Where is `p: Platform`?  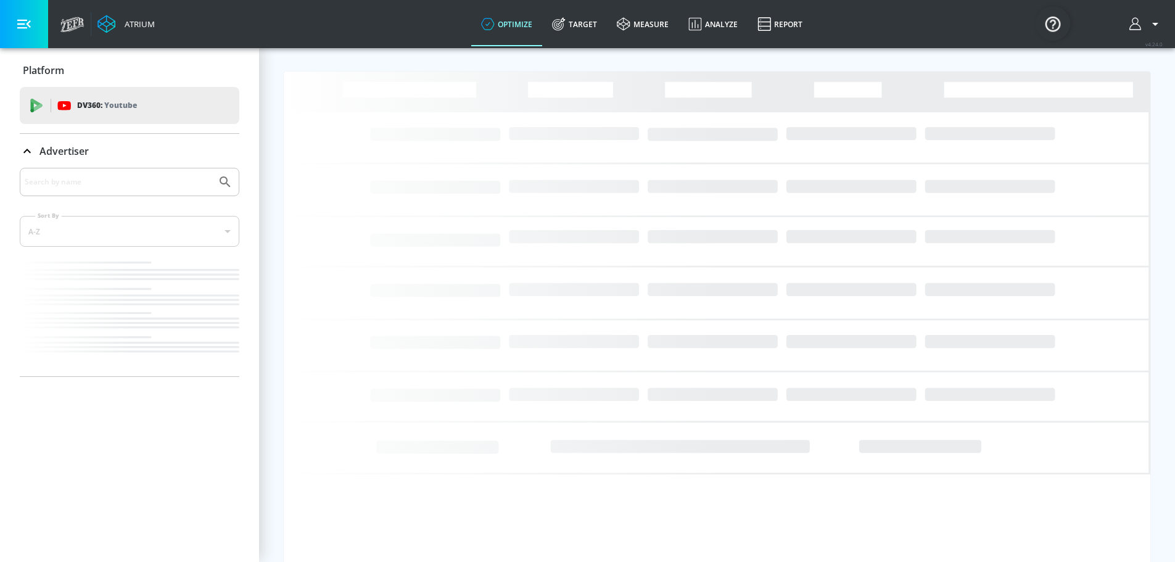 p: Platform is located at coordinates (43, 70).